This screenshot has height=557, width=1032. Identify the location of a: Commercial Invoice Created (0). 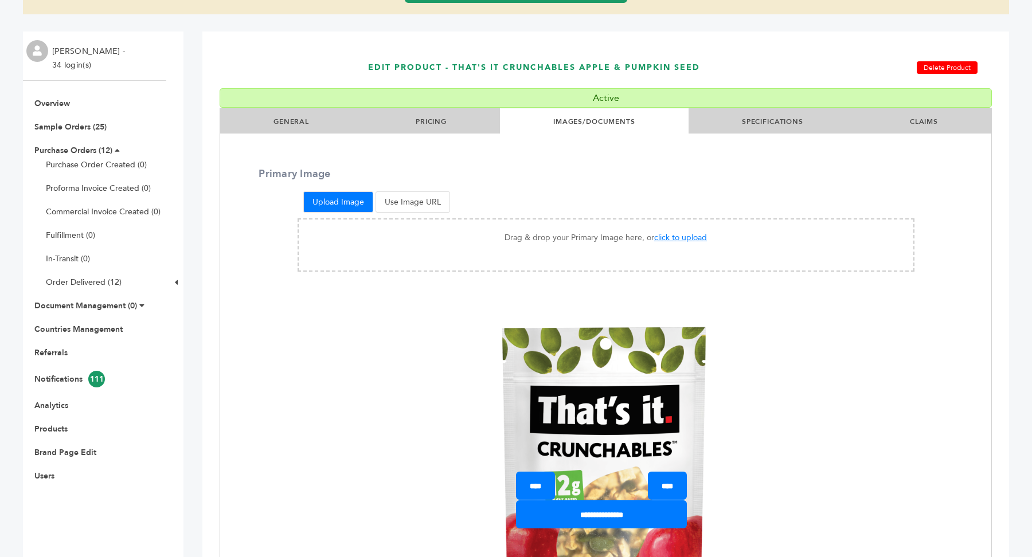
(103, 212).